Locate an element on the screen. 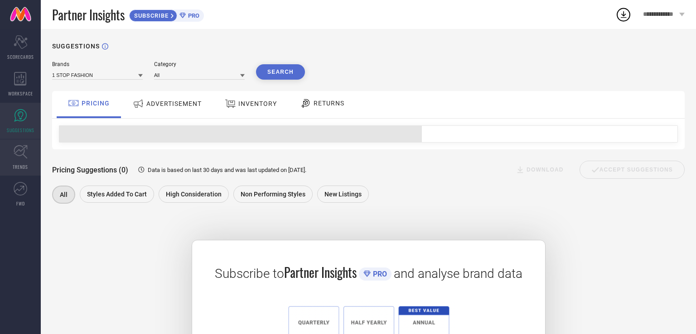 The width and height of the screenshot is (696, 334). a: SUBSCRIBEPRO is located at coordinates (166, 14).